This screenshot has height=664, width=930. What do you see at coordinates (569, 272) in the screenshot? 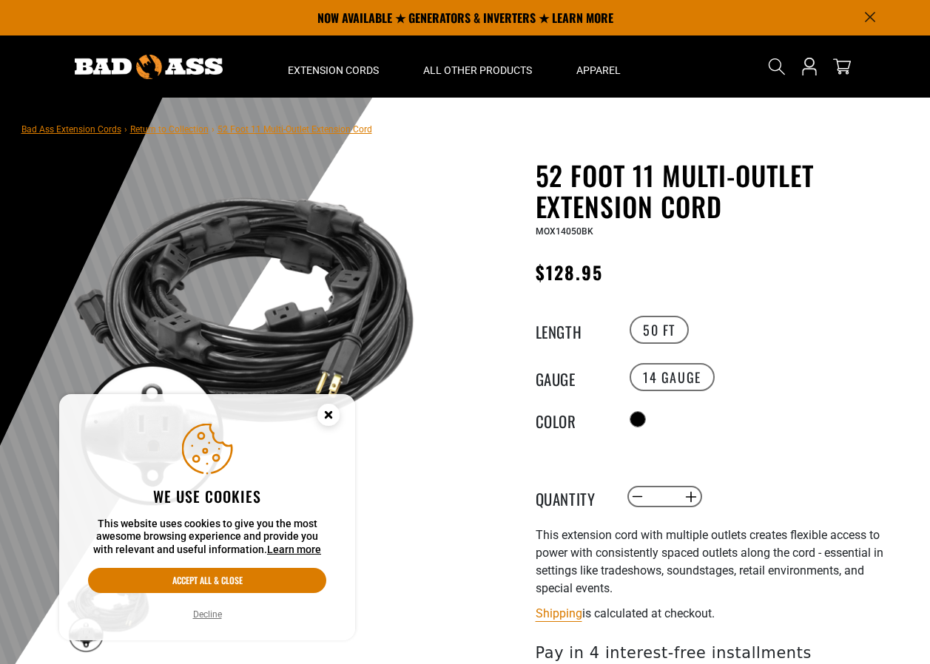
I see `span: $128.95` at bounding box center [569, 272].